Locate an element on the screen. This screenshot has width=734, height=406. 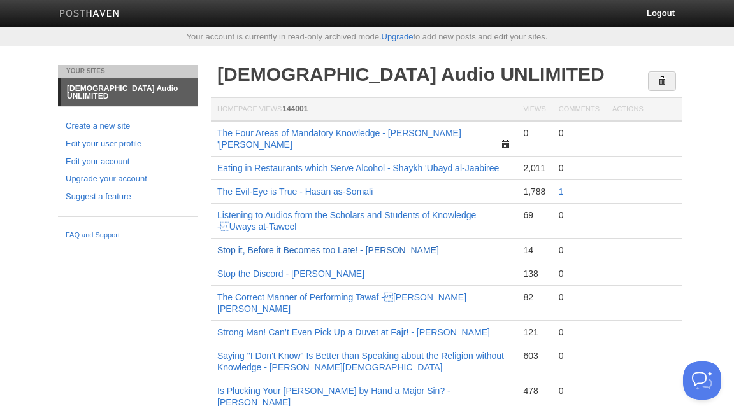
a: Eating in Restaurants which Serve Alcohol - Shaykh 'Ubayd al-Jaabiree is located at coordinates (358, 168).